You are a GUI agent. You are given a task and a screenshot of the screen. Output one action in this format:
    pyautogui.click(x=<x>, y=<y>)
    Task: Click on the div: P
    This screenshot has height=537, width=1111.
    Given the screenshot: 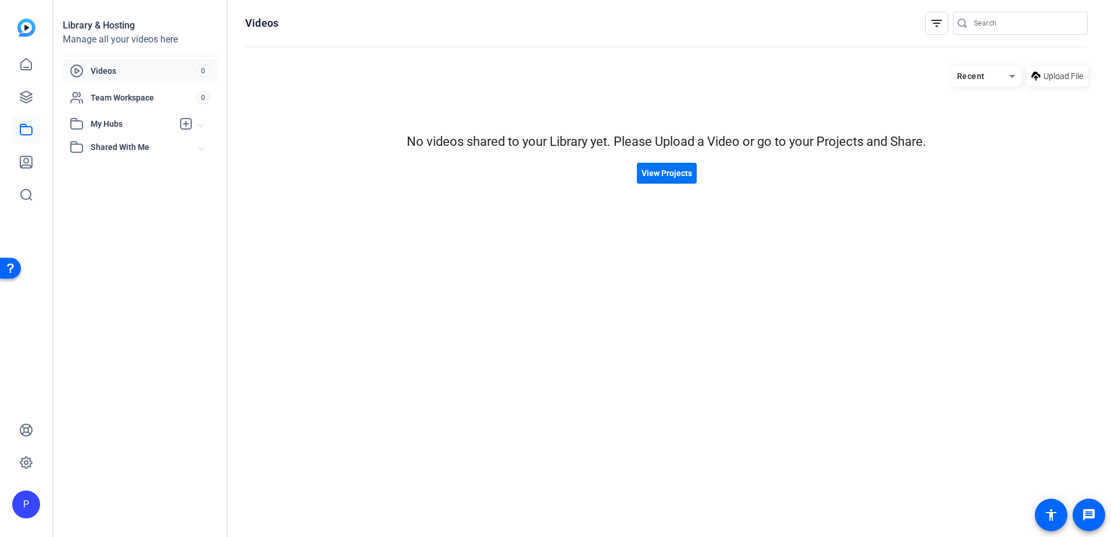 What is the action you would take?
    pyautogui.click(x=26, y=504)
    